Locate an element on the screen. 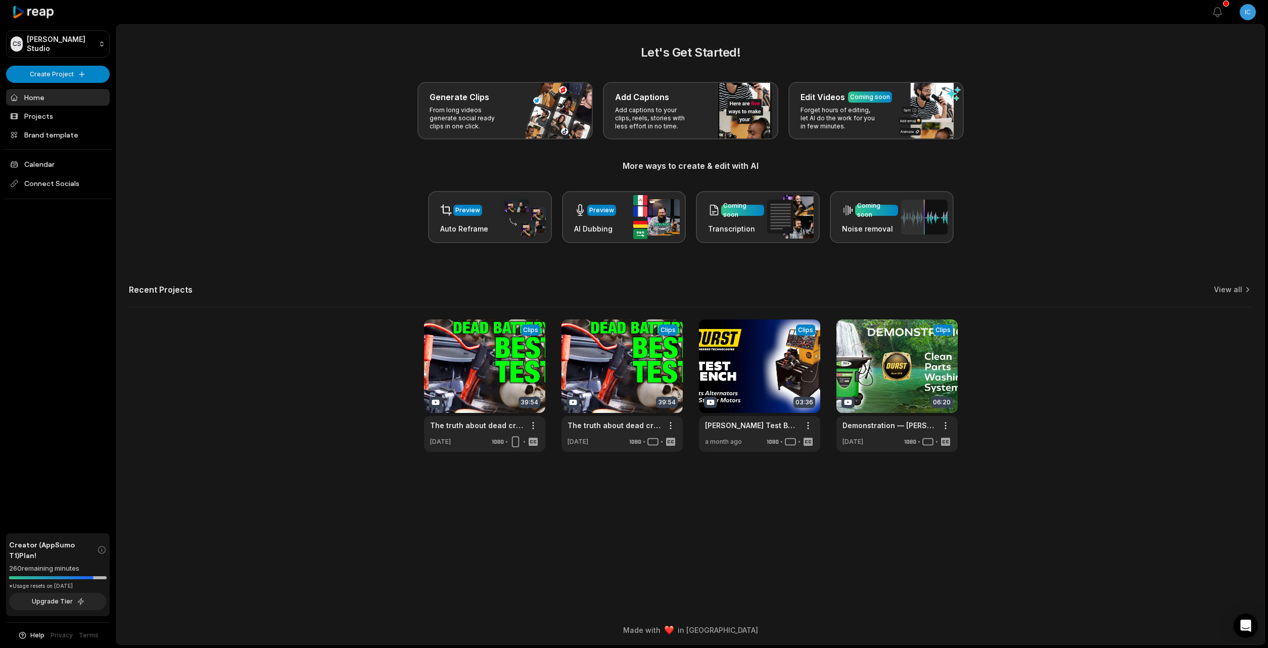 Image resolution: width=1268 pixels, height=648 pixels. span: Help is located at coordinates (37, 635).